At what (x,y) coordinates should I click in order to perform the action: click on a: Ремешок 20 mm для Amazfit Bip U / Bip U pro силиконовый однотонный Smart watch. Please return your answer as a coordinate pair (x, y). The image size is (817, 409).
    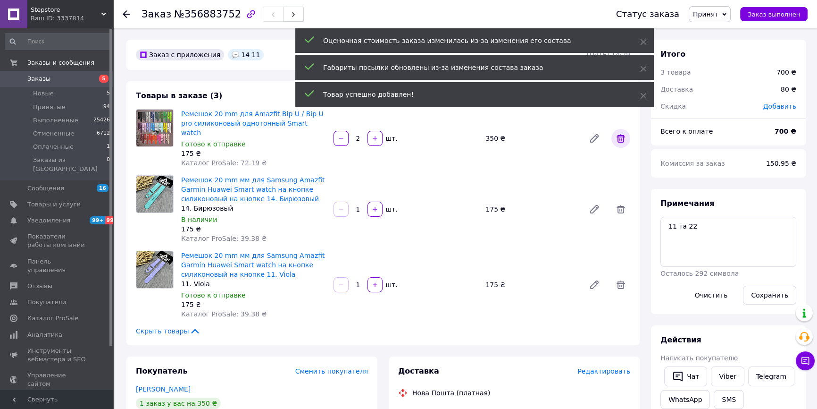
    Looking at the image, I should click on (252, 123).